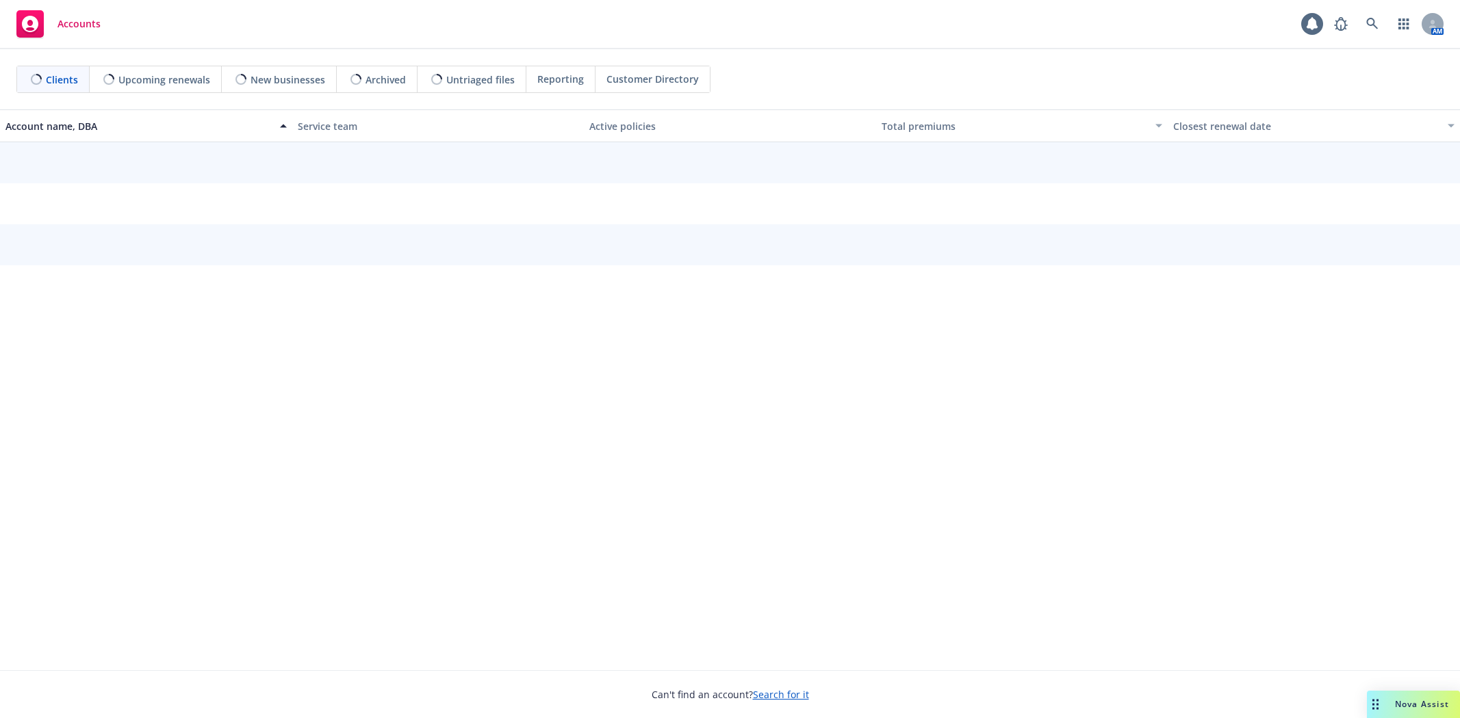  Describe the element at coordinates (138, 126) in the screenshot. I see `div: Account name, DBA` at that location.